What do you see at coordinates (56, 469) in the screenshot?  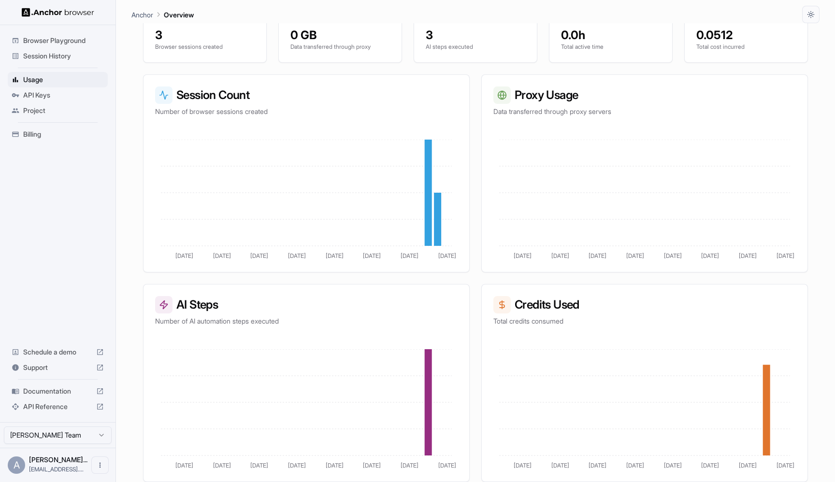 I see `span: rjchint@gmail.com` at bounding box center [56, 469].